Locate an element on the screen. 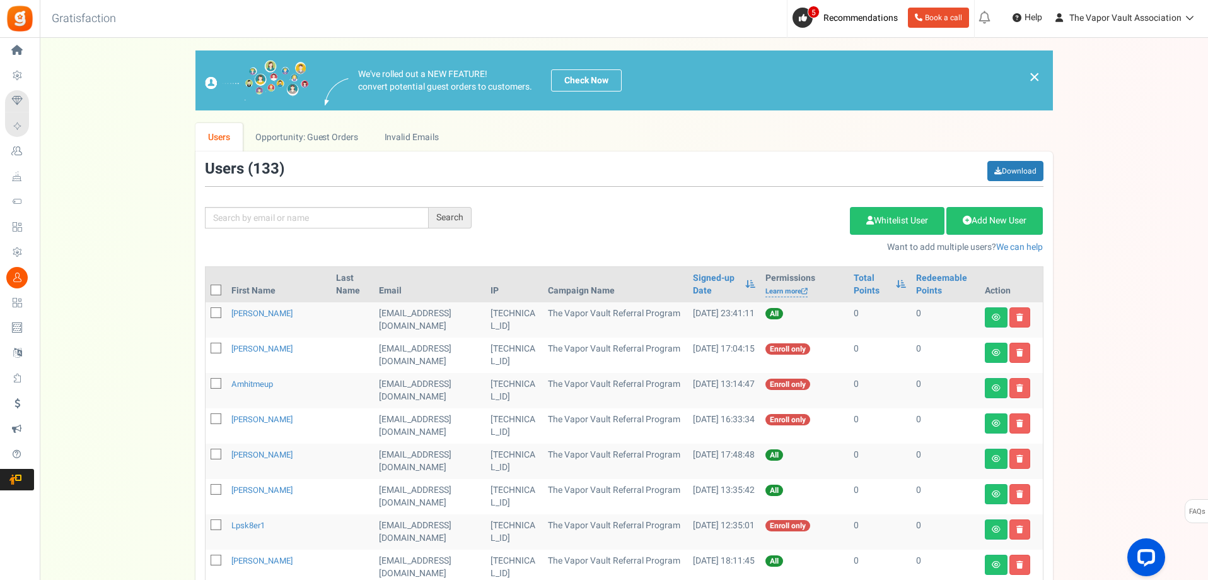 Image resolution: width=1208 pixels, height=580 pixels. a: amhitmeup is located at coordinates (252, 383).